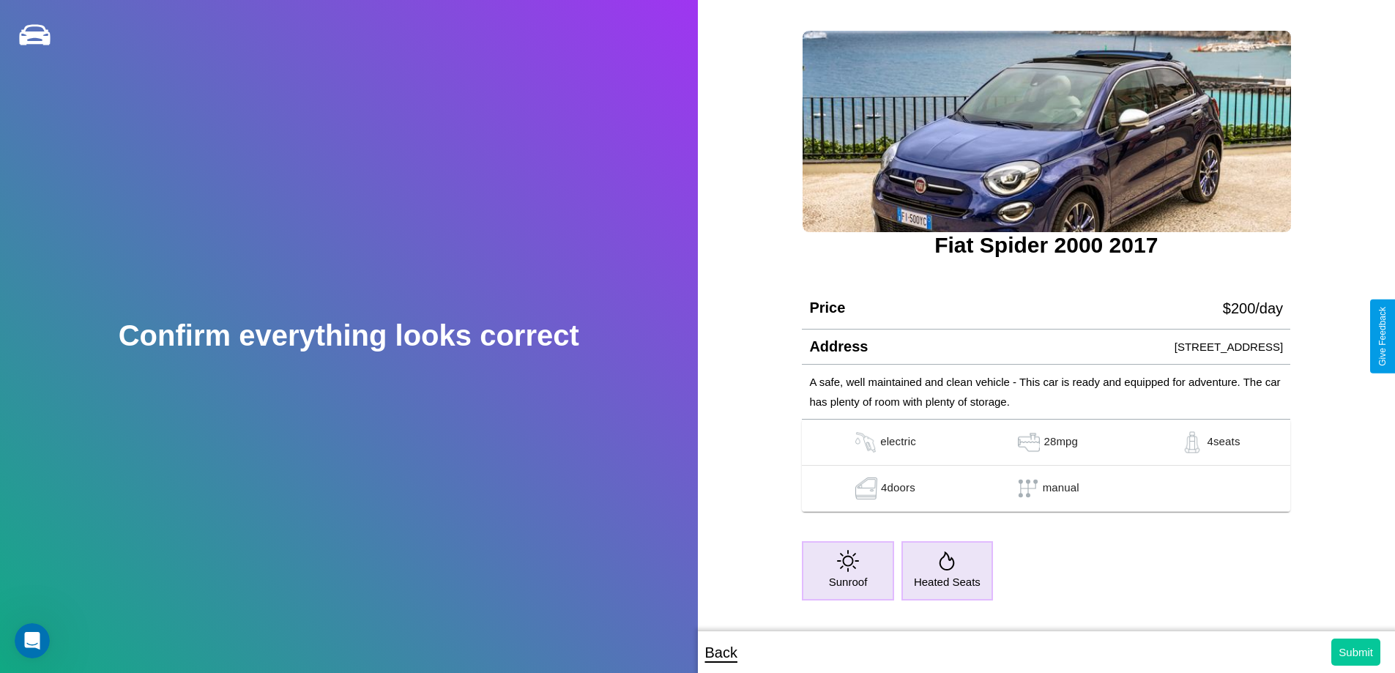  What do you see at coordinates (1060, 442) in the screenshot?
I see `p: 28 mpg` at bounding box center [1060, 442].